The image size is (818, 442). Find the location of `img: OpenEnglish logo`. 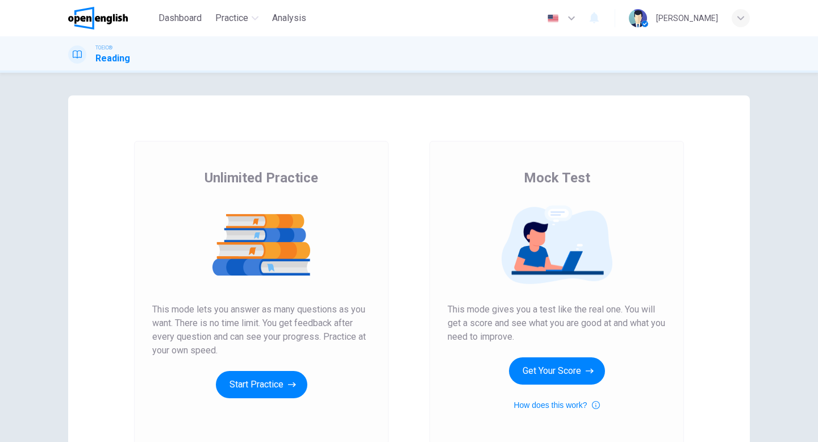

img: OpenEnglish logo is located at coordinates (98, 18).